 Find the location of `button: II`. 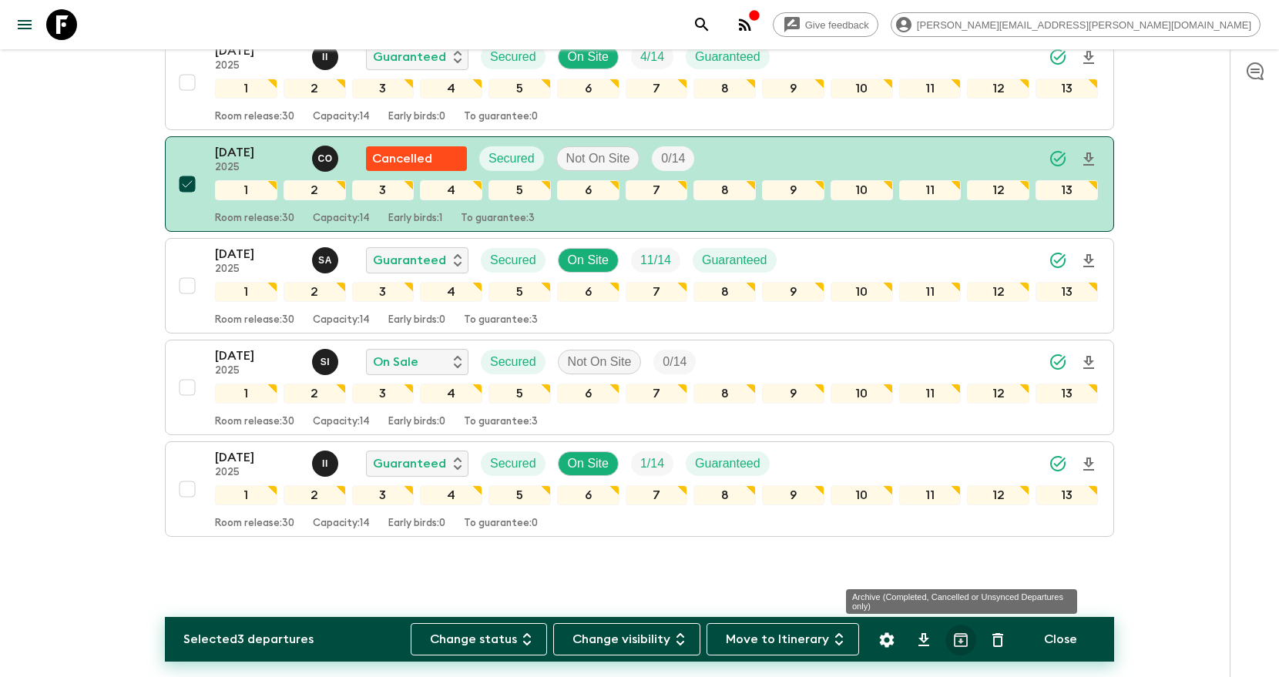

button: II is located at coordinates (327, 57).